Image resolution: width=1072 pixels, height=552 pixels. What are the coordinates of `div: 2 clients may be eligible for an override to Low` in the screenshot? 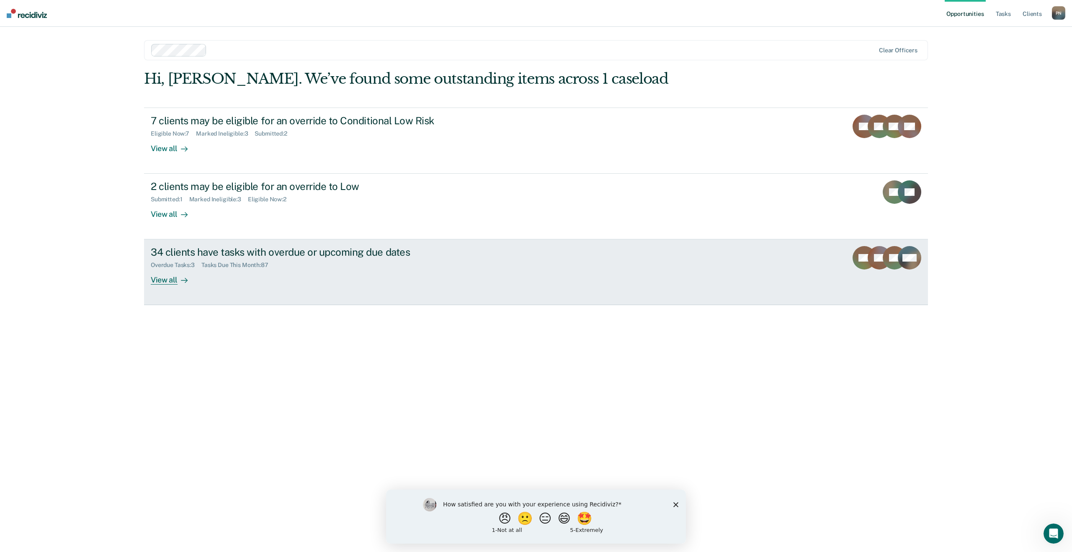 It's located at (298, 186).